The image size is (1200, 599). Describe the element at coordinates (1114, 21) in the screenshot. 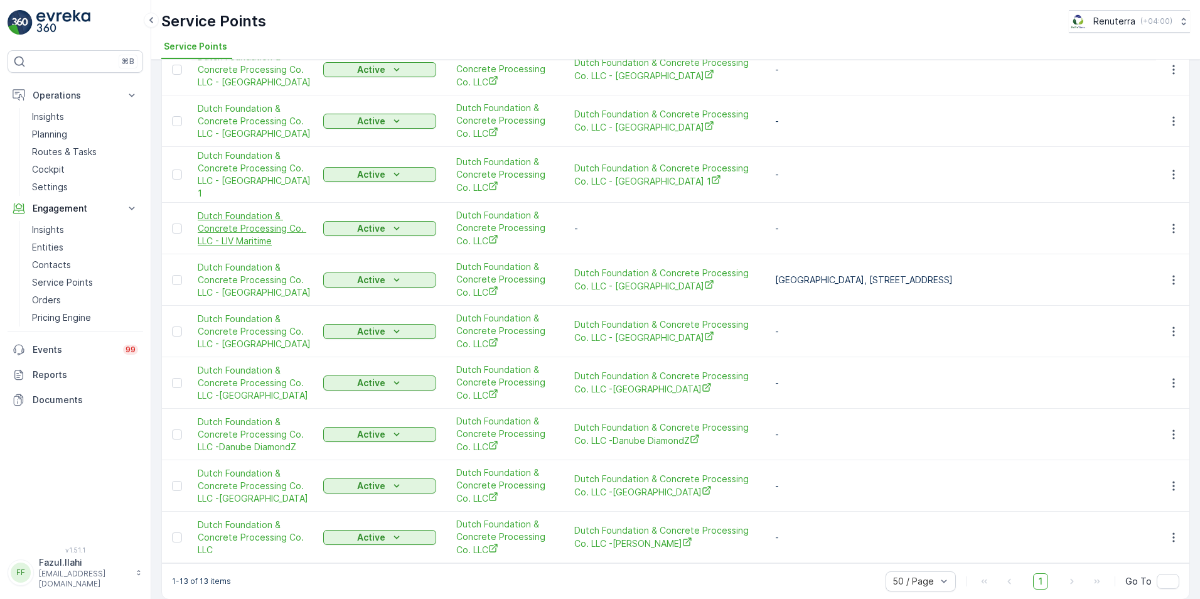

I see `p: Renuterra` at that location.